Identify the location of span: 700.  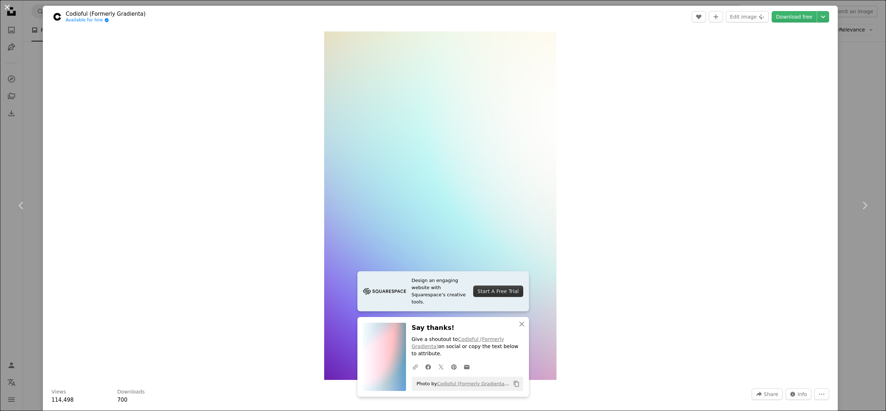
(122, 400).